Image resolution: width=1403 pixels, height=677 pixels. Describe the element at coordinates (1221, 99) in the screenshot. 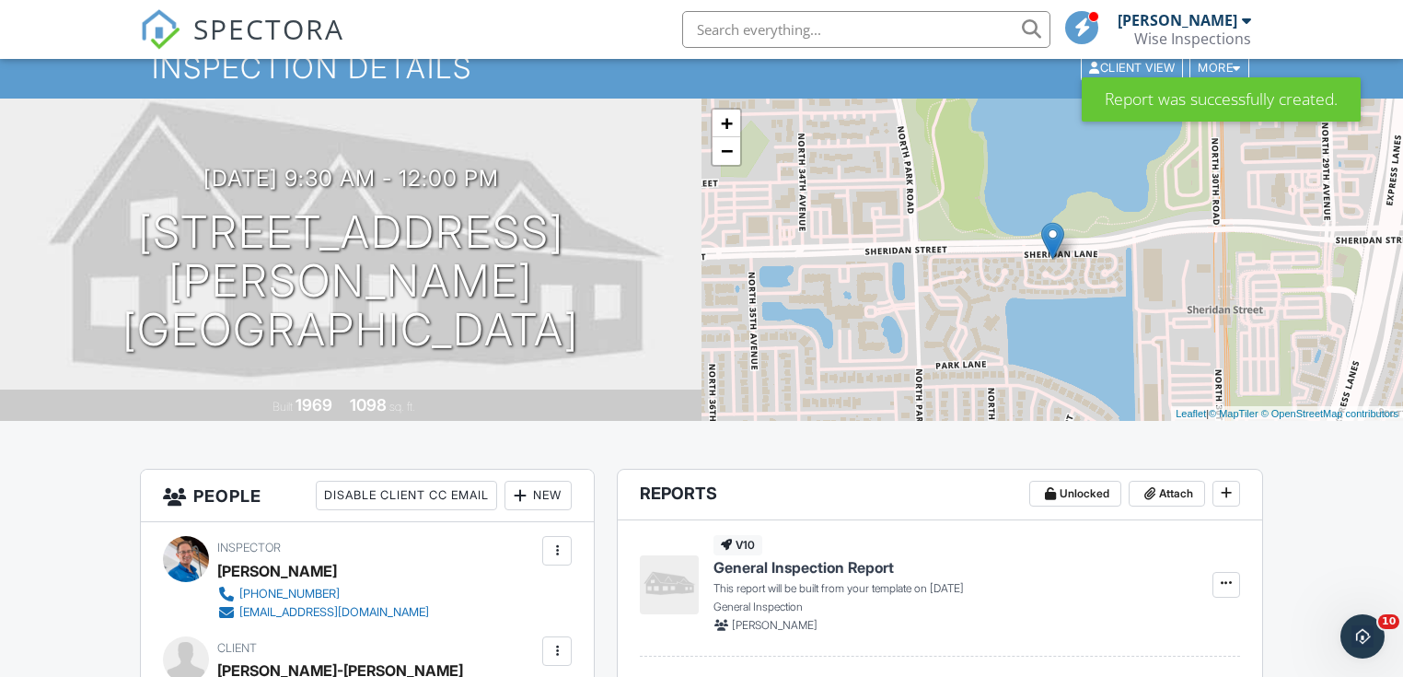

I see `div: Report was successfully created.` at that location.